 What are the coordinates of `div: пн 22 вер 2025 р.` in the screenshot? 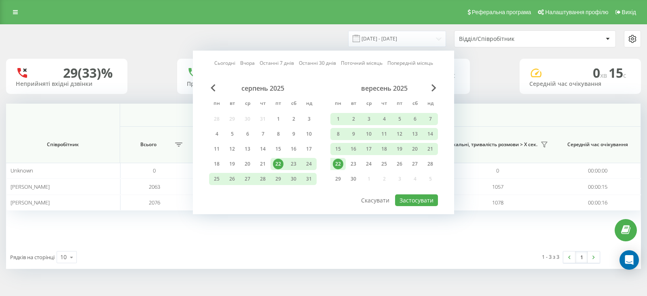 It's located at (338, 164).